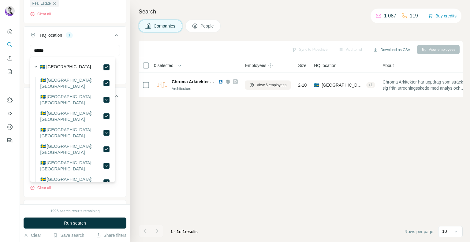  What do you see at coordinates (51, 35) in the screenshot?
I see `div: HQ location` at bounding box center [51, 35].